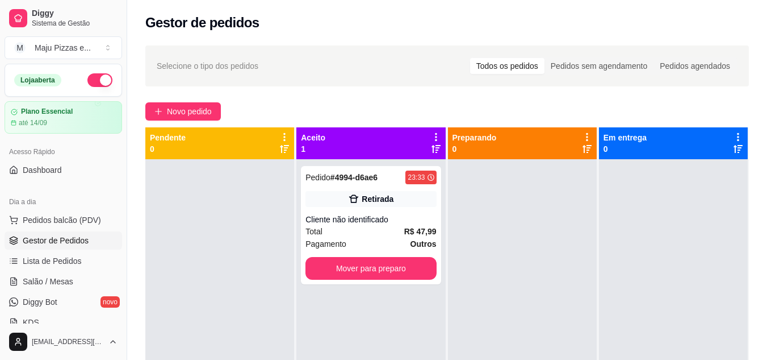 This screenshot has height=360, width=767. I want to click on div: Pedidos agendados, so click(695, 66).